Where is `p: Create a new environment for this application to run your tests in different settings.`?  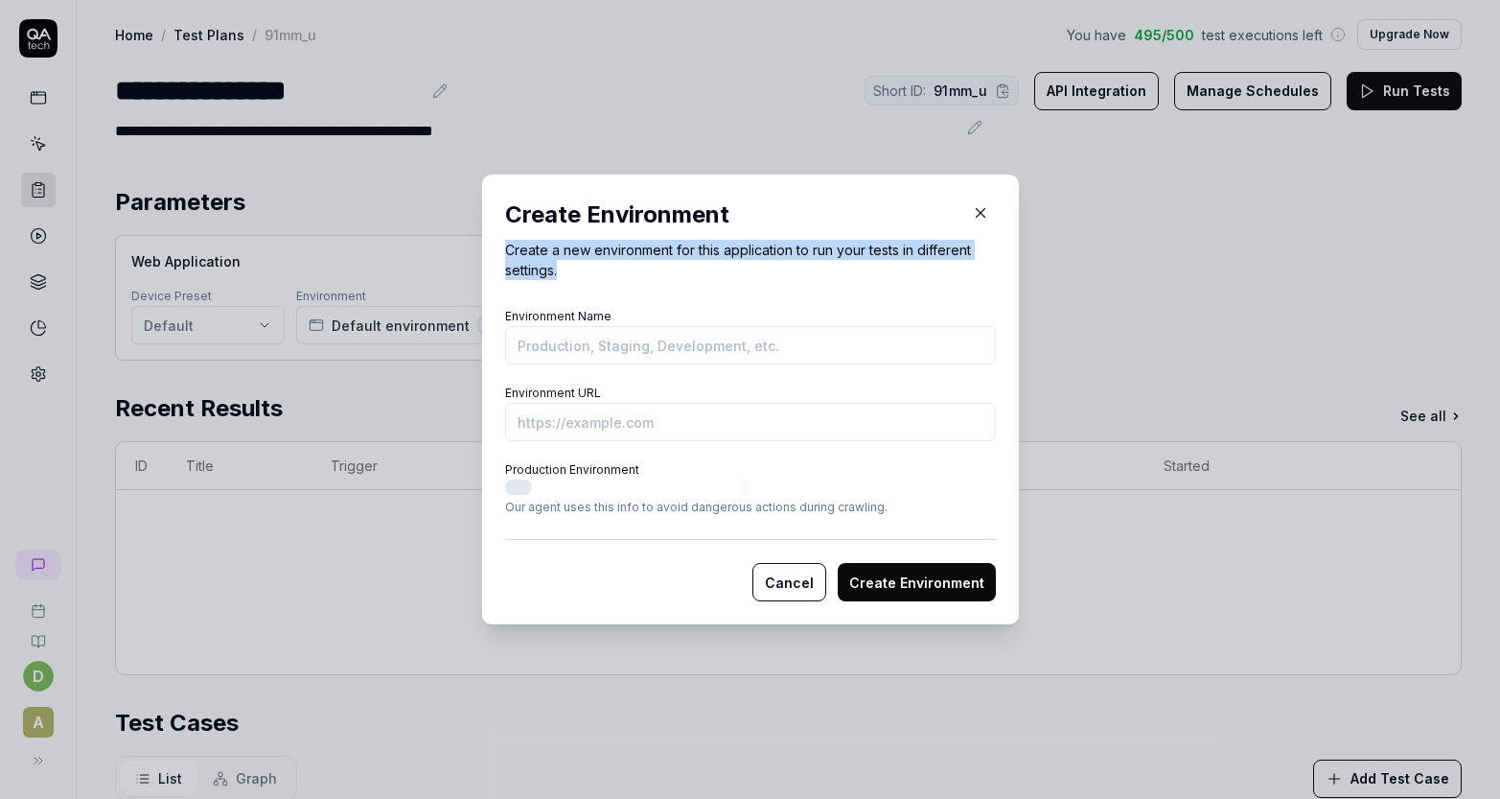
p: Create a new environment for this application to run your tests in different settings. is located at coordinates (751, 260).